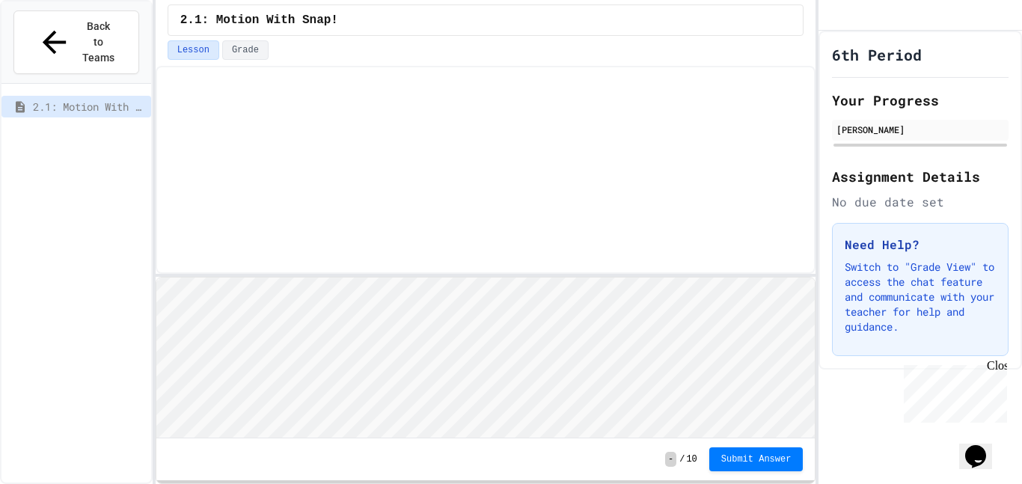 This screenshot has height=484, width=1022. Describe the element at coordinates (55, 50) in the screenshot. I see `div: Chat with us now!Close` at that location.